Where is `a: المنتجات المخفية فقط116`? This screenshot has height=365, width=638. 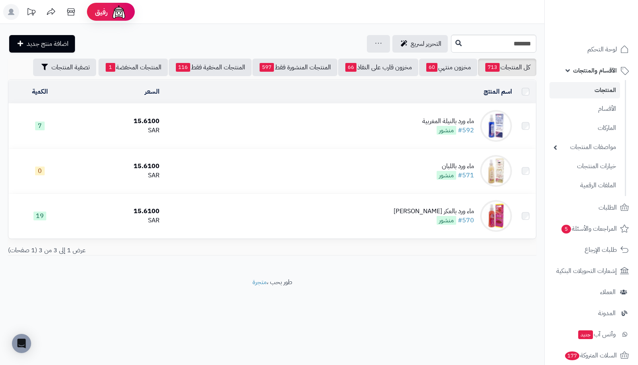 a: المنتجات المخفية فقط116 is located at coordinates (210, 67).